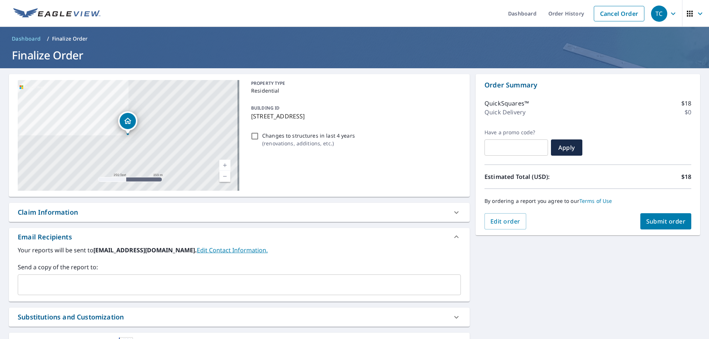  I want to click on span: Submit order, so click(666, 222).